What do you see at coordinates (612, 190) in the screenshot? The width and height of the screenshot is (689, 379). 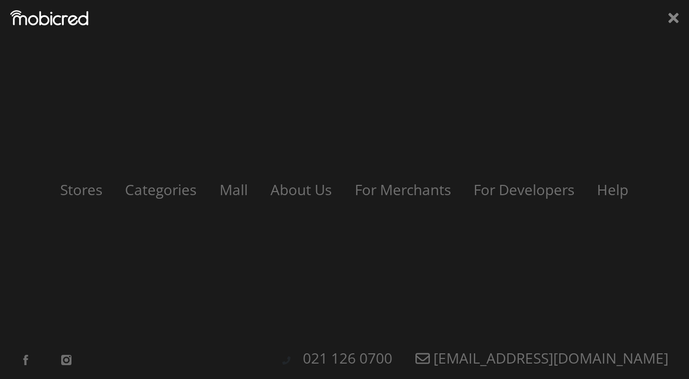 I see `a: Help` at bounding box center [612, 190].